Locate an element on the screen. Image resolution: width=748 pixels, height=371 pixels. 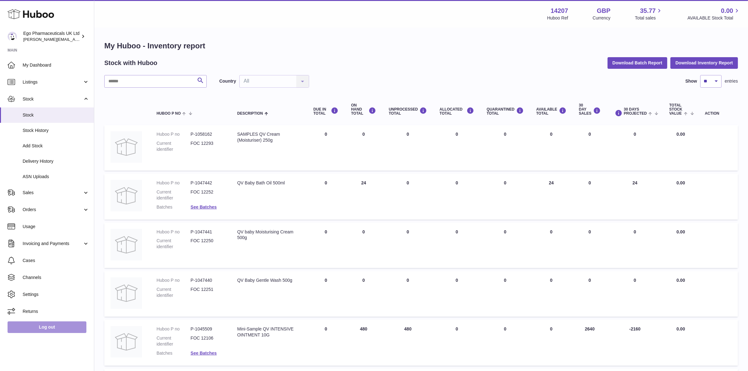
dd: P-1047440 is located at coordinates (208, 280).